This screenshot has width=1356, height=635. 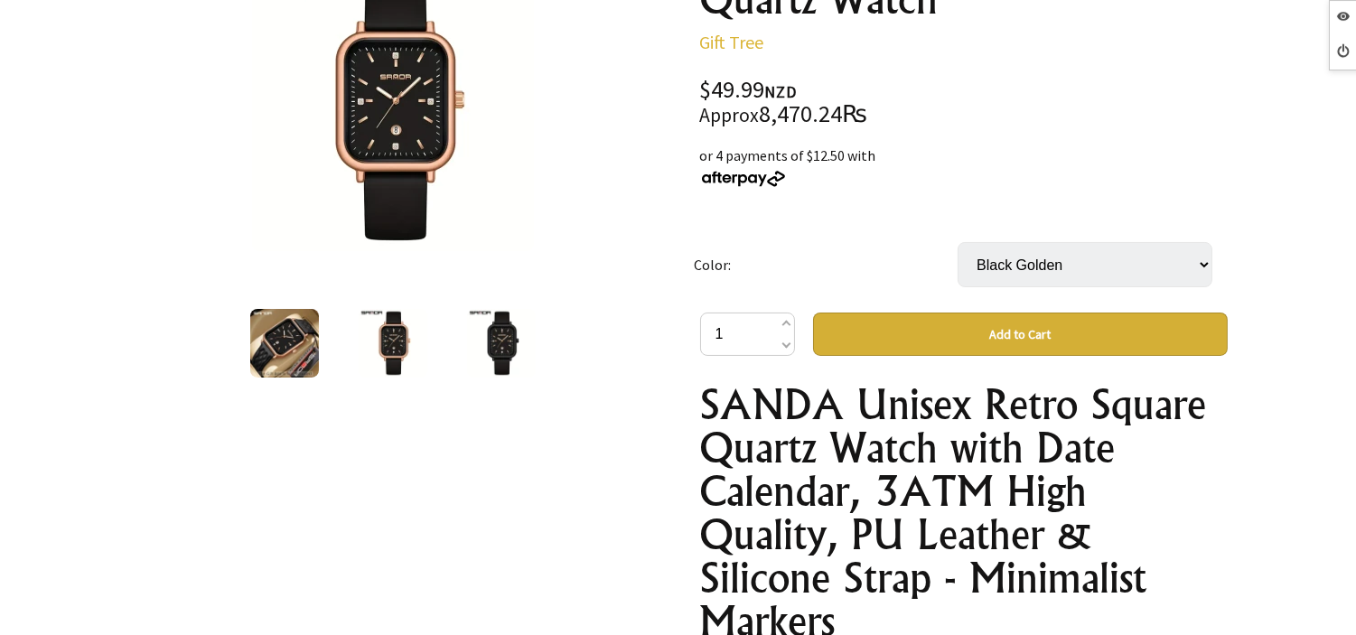 I want to click on div: or 4 payments of $12.50 with, so click(x=964, y=166).